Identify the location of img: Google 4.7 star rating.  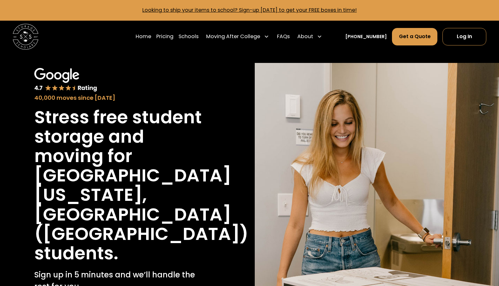
(66, 80).